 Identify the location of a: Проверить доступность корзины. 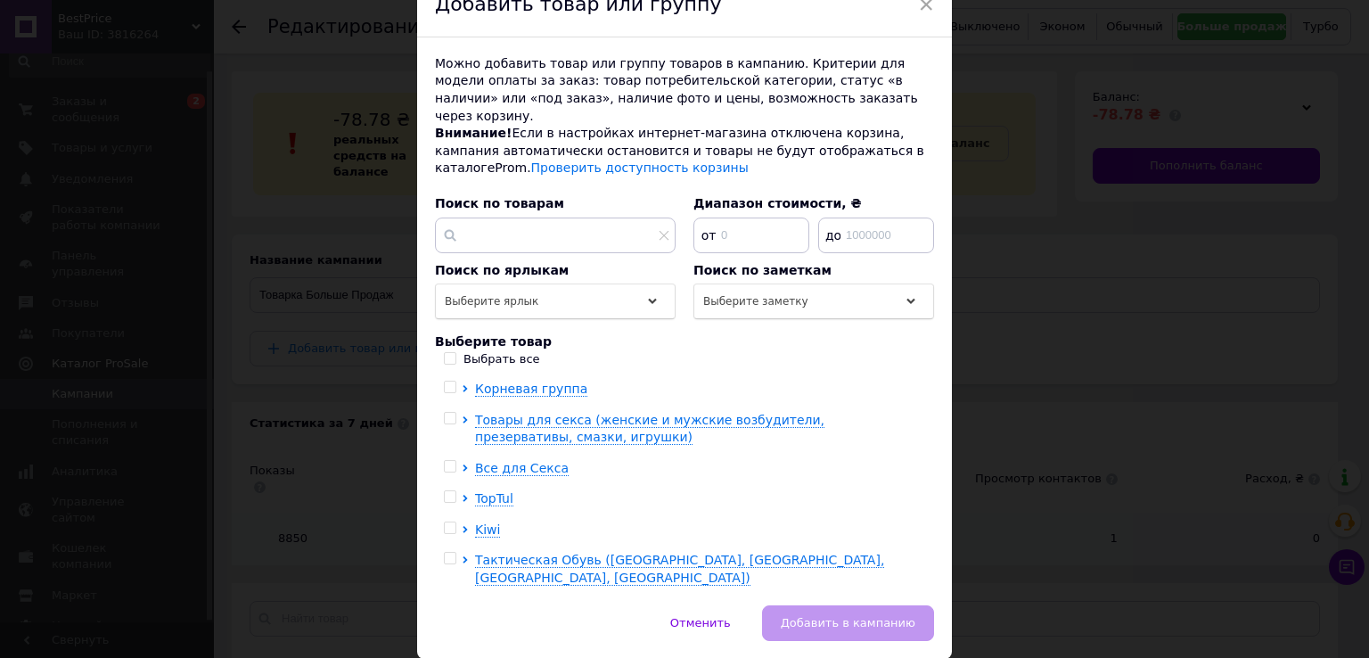
(640, 168).